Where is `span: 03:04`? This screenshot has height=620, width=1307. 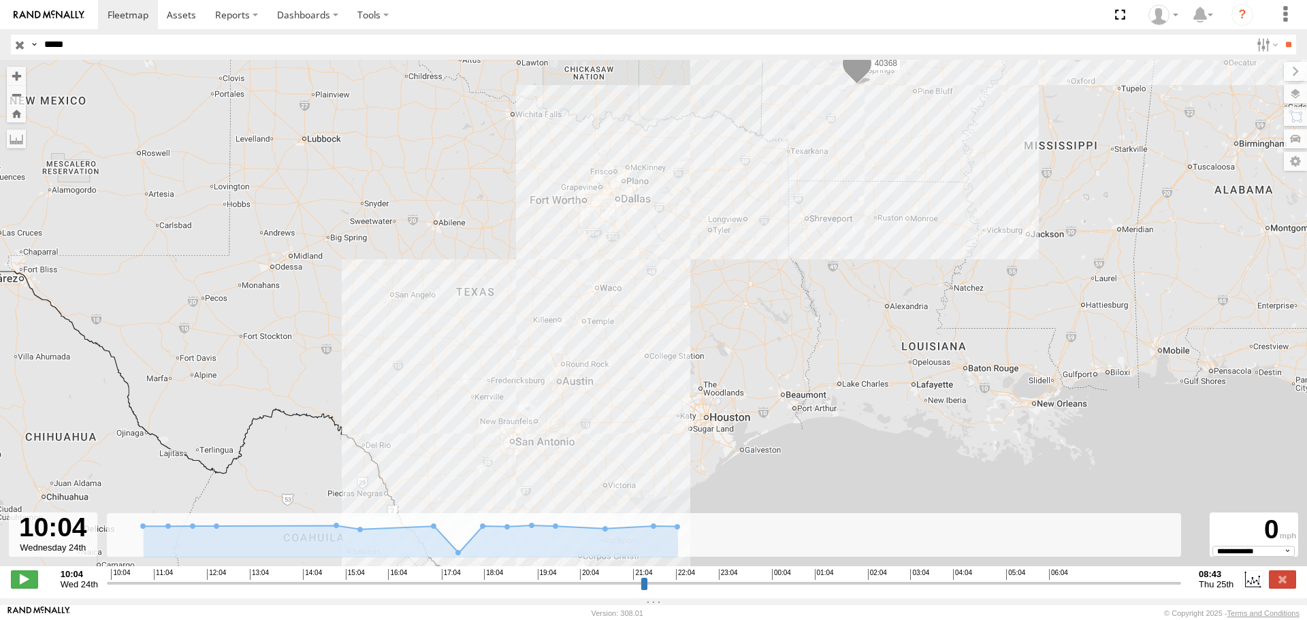
span: 03:04 is located at coordinates (919, 574).